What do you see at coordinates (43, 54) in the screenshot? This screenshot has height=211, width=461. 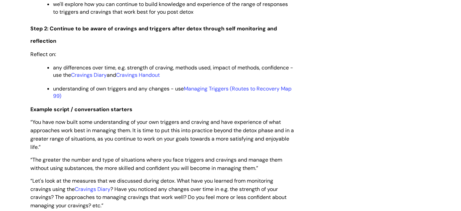 I see `span: Reflect on:` at bounding box center [43, 54].